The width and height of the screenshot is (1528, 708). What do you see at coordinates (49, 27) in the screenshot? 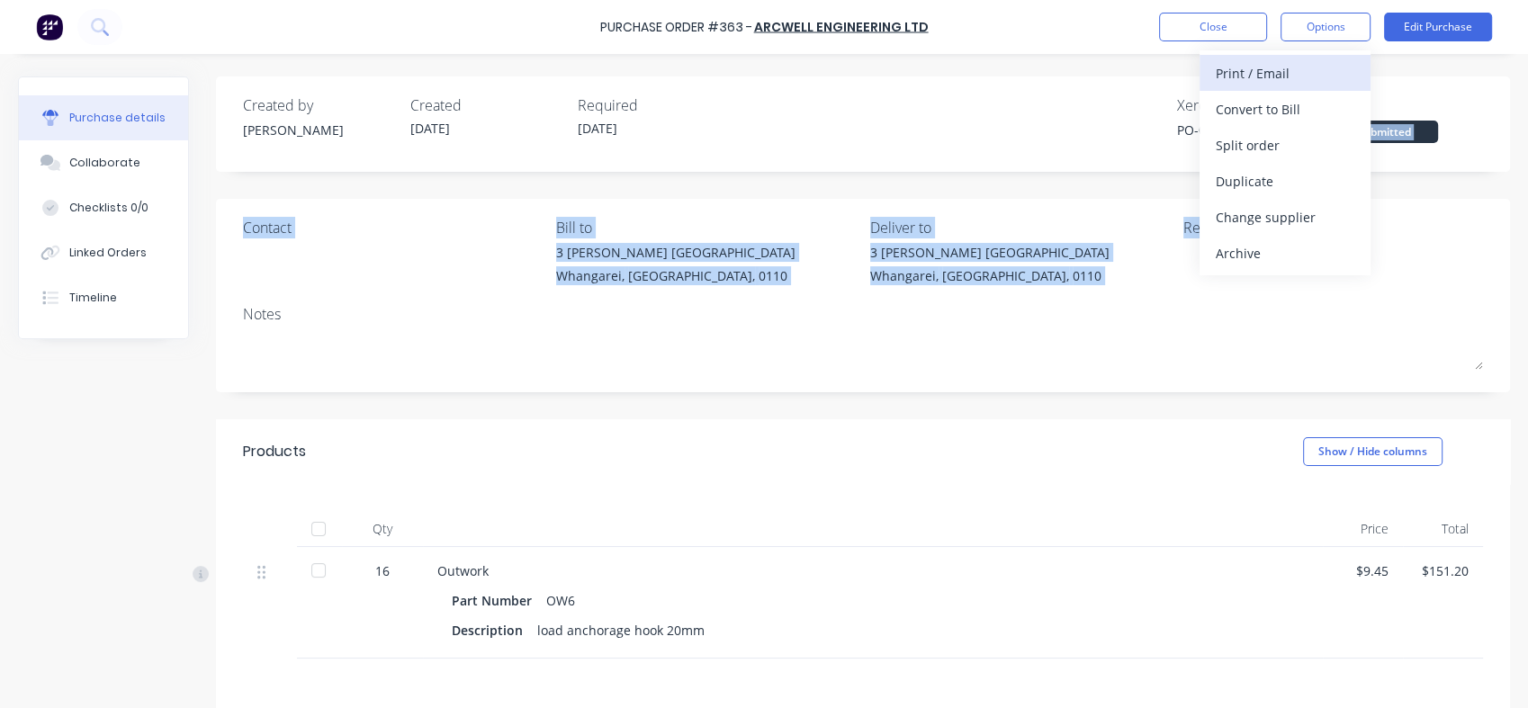
I see `img: Factory` at bounding box center [49, 27].